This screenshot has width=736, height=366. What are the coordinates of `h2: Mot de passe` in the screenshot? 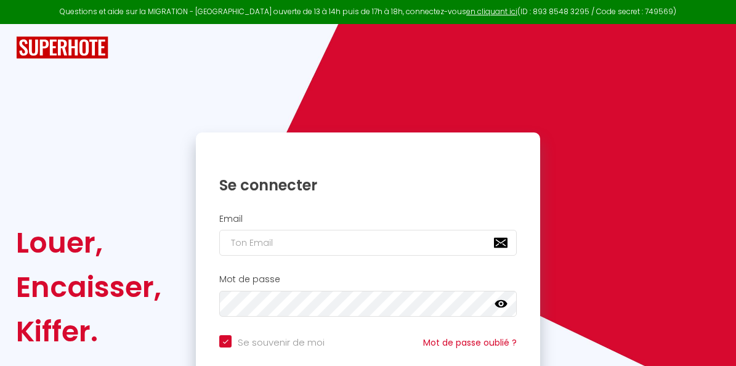 It's located at (367, 279).